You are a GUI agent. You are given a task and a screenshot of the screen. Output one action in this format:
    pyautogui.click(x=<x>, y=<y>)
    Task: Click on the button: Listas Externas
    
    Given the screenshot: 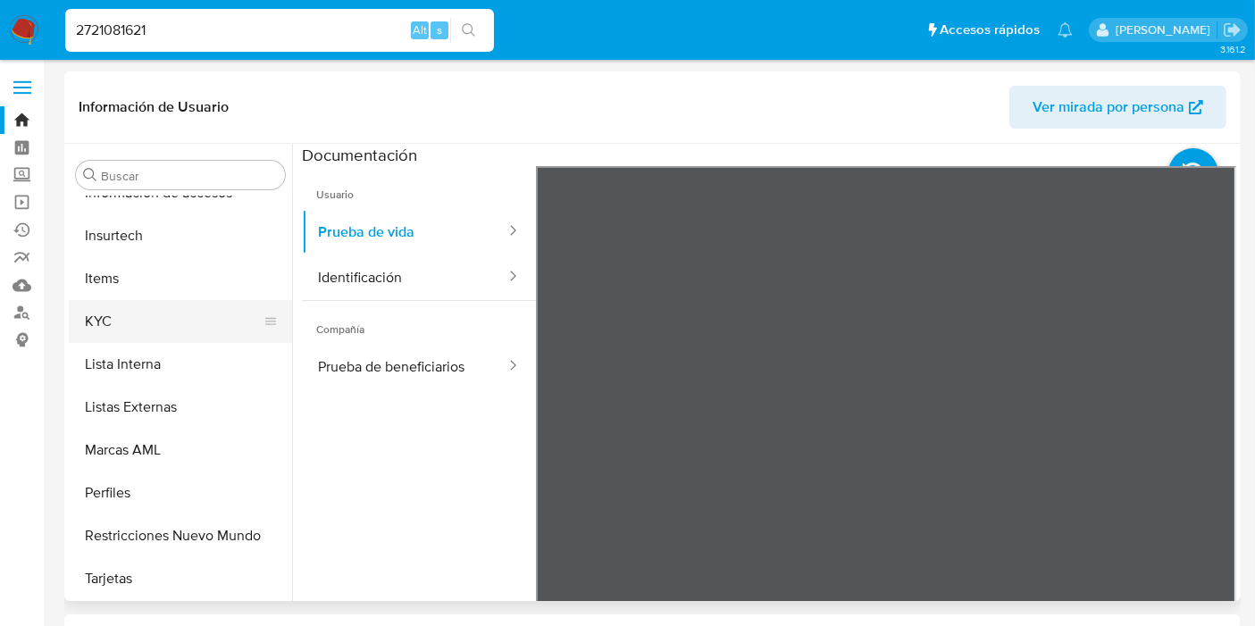 What is the action you would take?
    pyautogui.click(x=180, y=407)
    